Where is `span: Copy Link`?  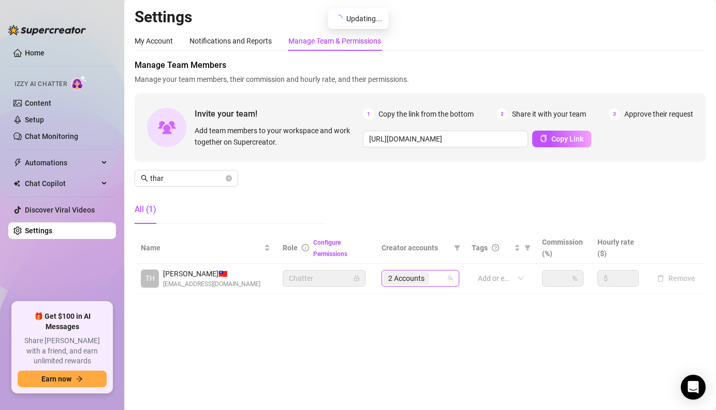
span: Copy Link is located at coordinates (568, 139).